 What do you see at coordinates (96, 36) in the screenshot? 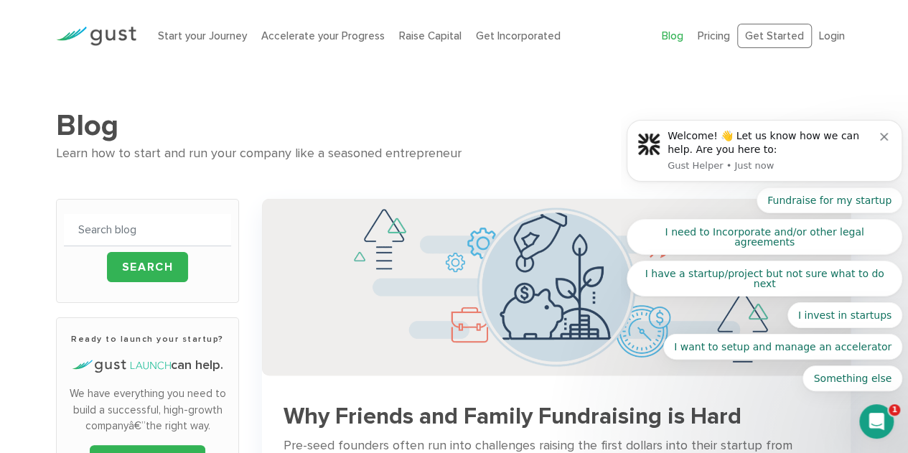
I see `img: Gust Logo` at bounding box center [96, 36].